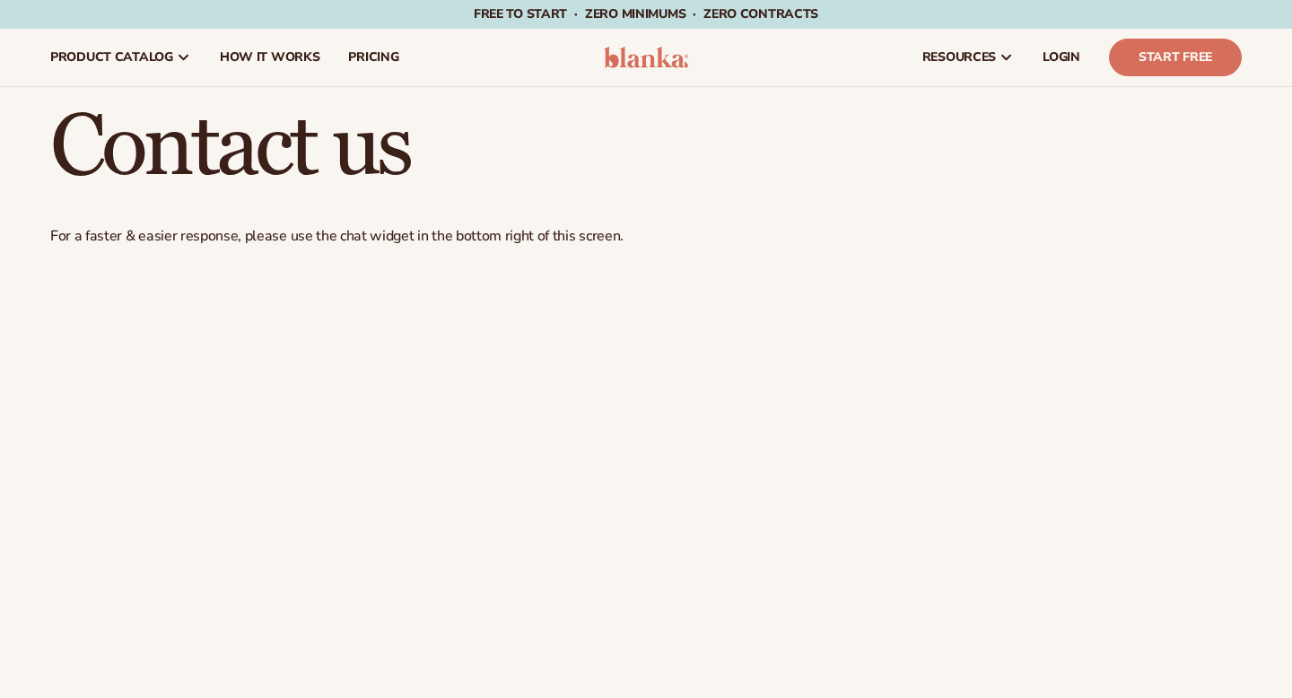 This screenshot has width=1292, height=698. What do you see at coordinates (111, 57) in the screenshot?
I see `span: product catalog` at bounding box center [111, 57].